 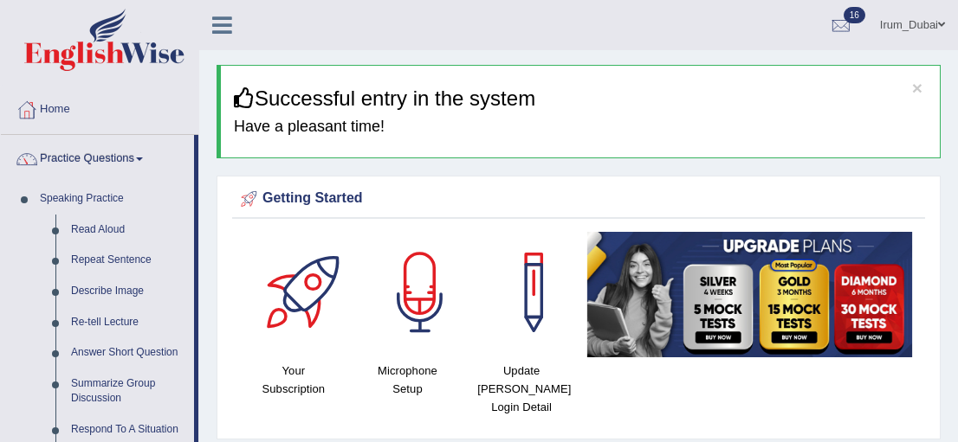 What do you see at coordinates (128, 230) in the screenshot?
I see `a: Read Aloud` at bounding box center [128, 230].